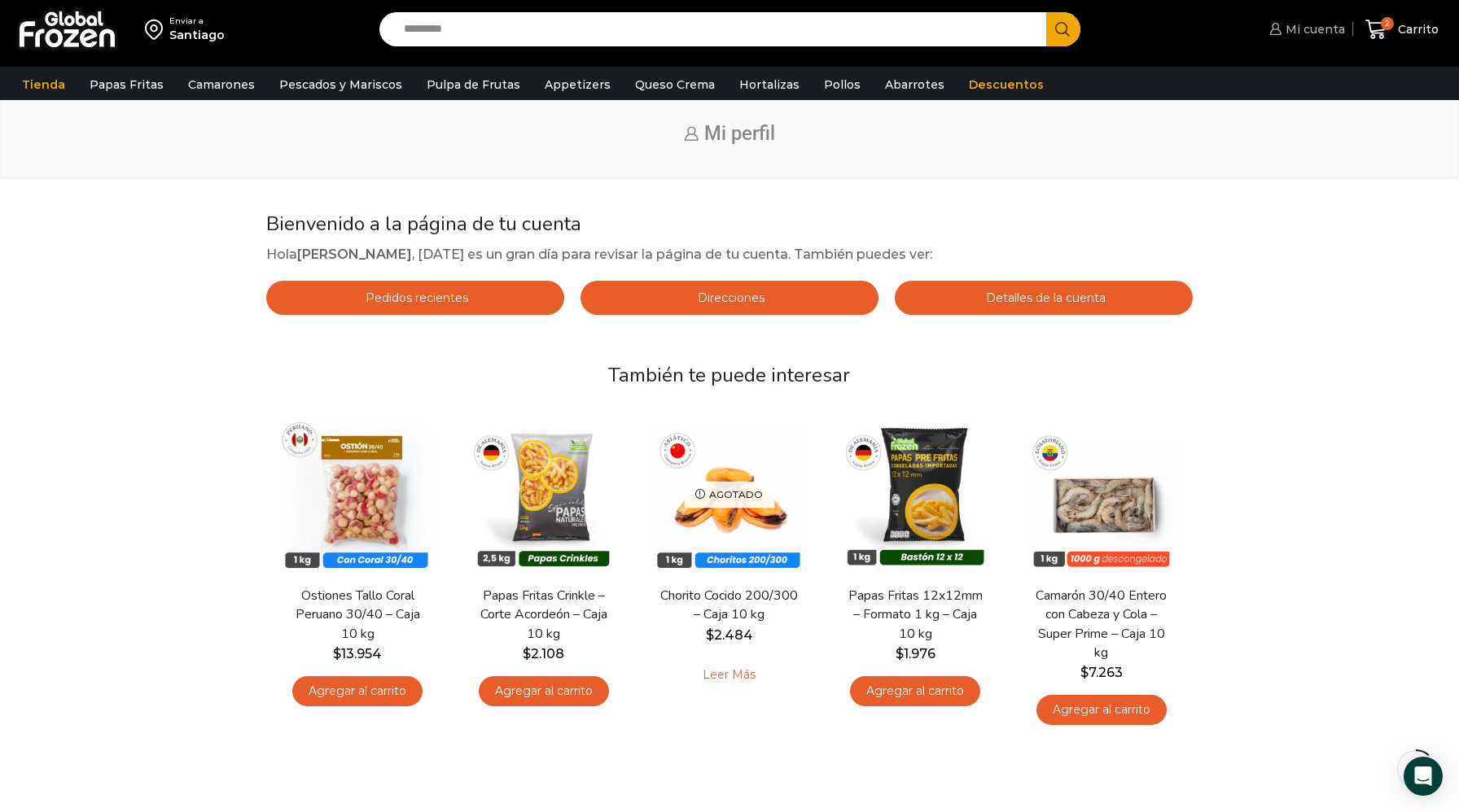 The image size is (1459, 812). I want to click on p: Agotado, so click(729, 495).